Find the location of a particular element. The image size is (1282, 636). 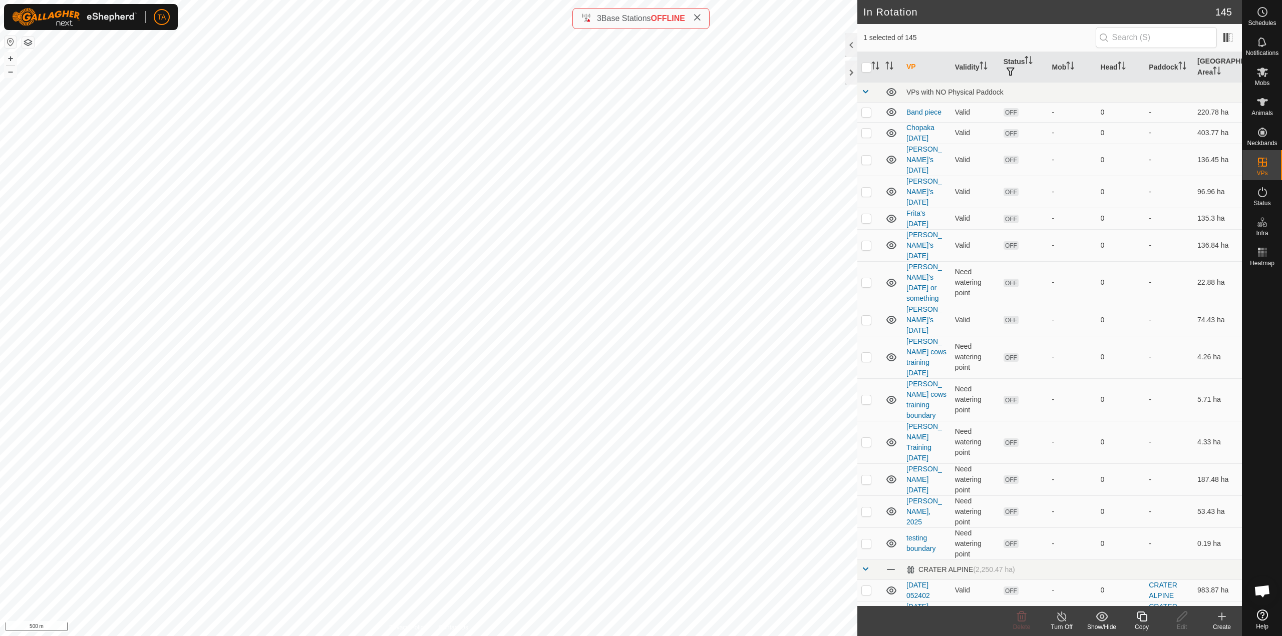

td: 187.48 ha is located at coordinates (1217, 480).